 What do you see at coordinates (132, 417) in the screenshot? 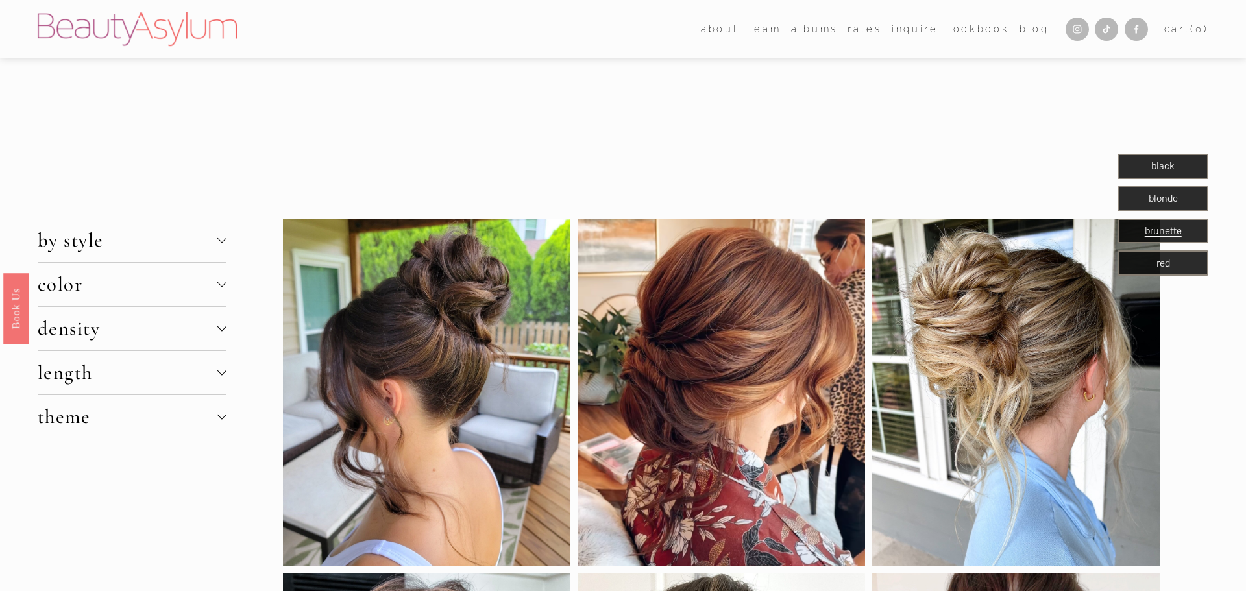
I see `button: theme` at bounding box center [132, 417].